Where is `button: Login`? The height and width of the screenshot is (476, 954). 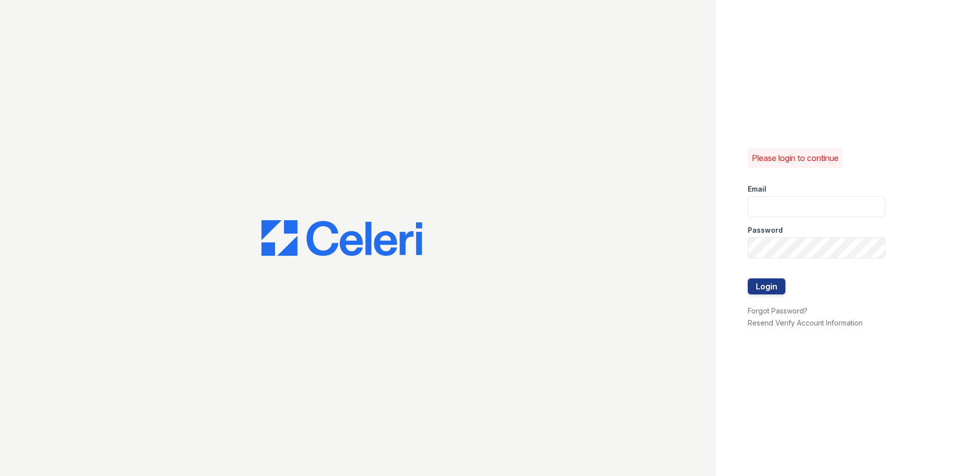 button: Login is located at coordinates (766, 286).